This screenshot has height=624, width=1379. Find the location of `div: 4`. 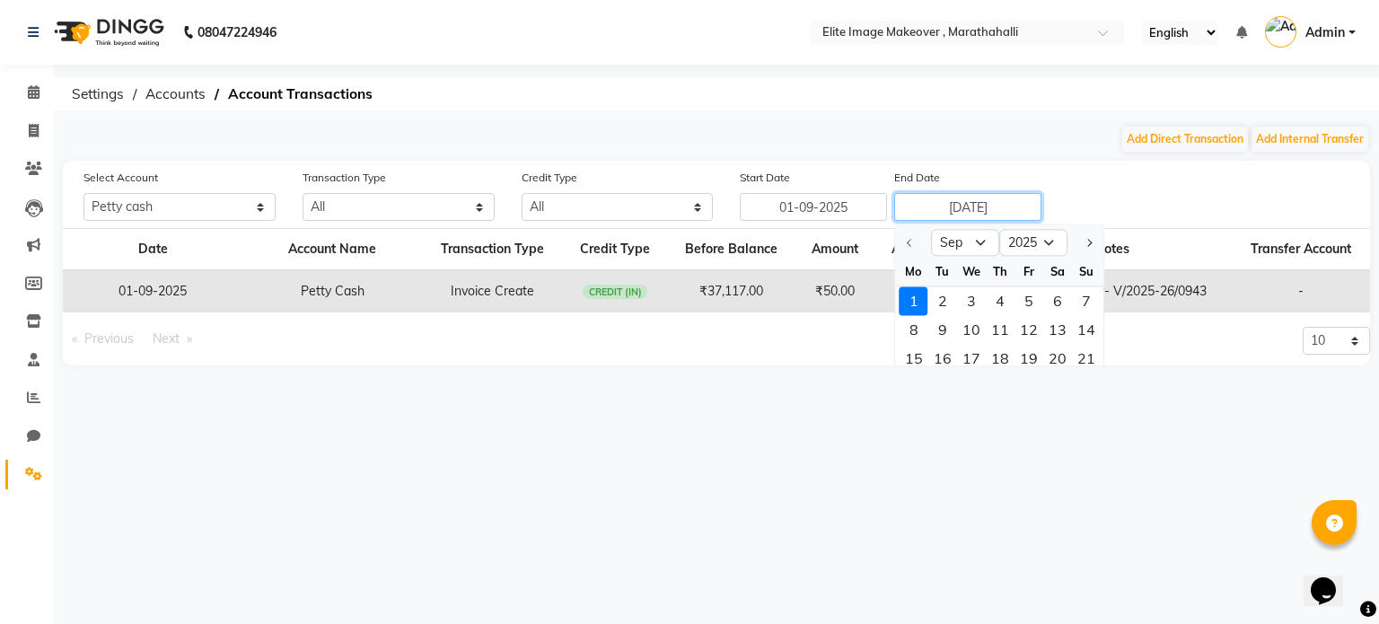

div: 4 is located at coordinates (1000, 301).